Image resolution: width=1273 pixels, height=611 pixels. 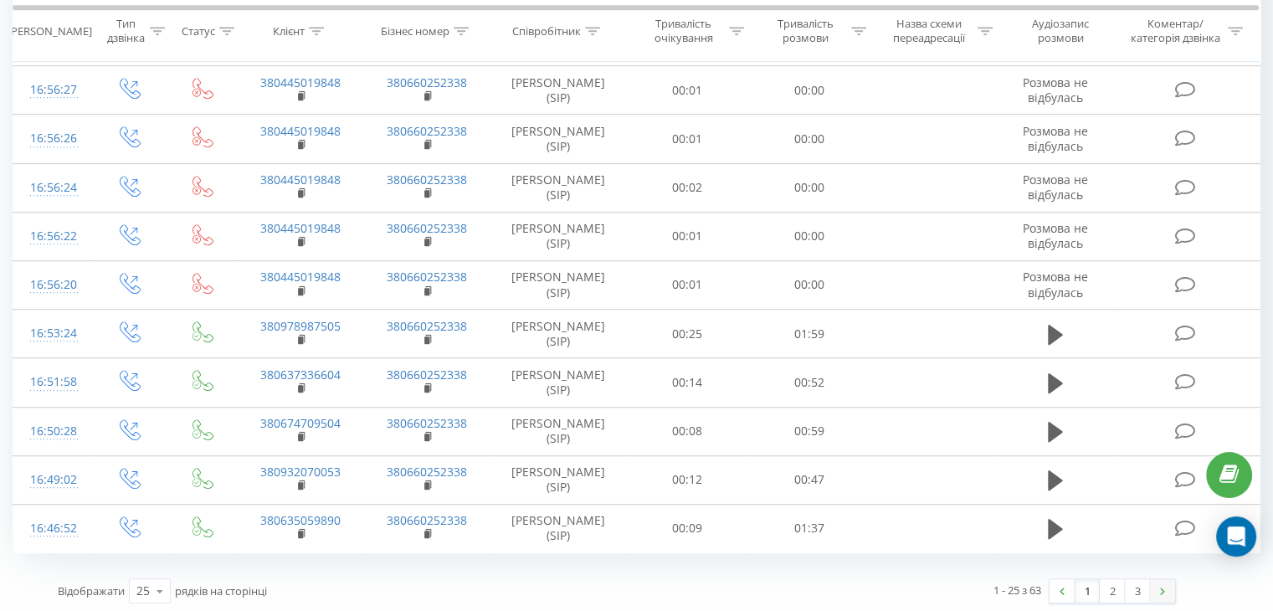 What do you see at coordinates (687, 187) in the screenshot?
I see `td: 00:02` at bounding box center [687, 187].